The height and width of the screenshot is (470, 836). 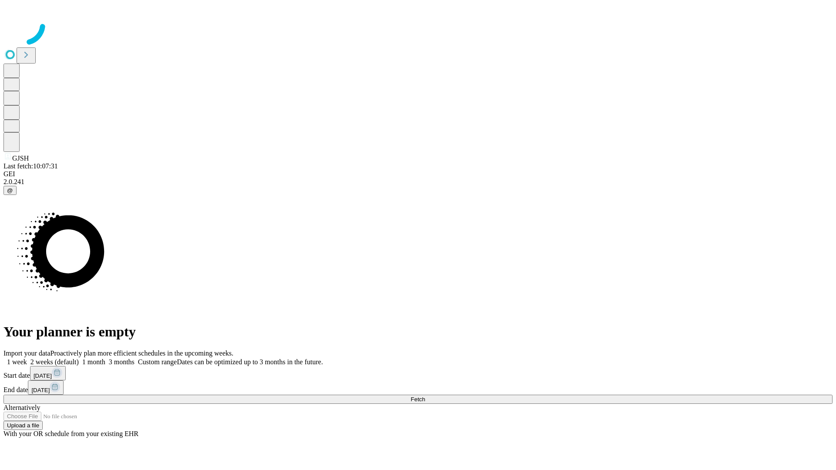 What do you see at coordinates (142, 353) in the screenshot?
I see `span: Proactively plan more efficient schedules in the upcoming weeks.` at bounding box center [142, 353].